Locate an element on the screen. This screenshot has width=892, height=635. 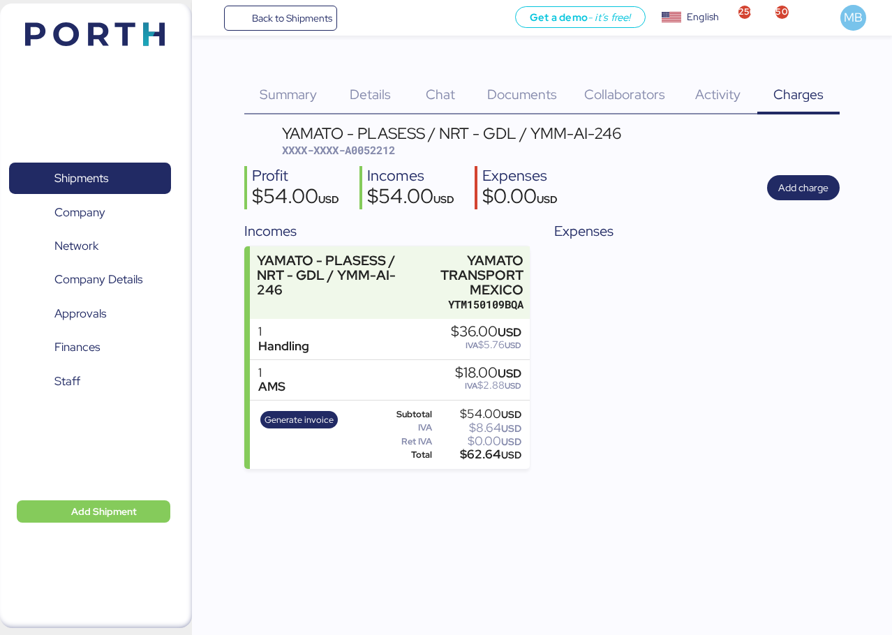
span: Activity is located at coordinates (717, 94).